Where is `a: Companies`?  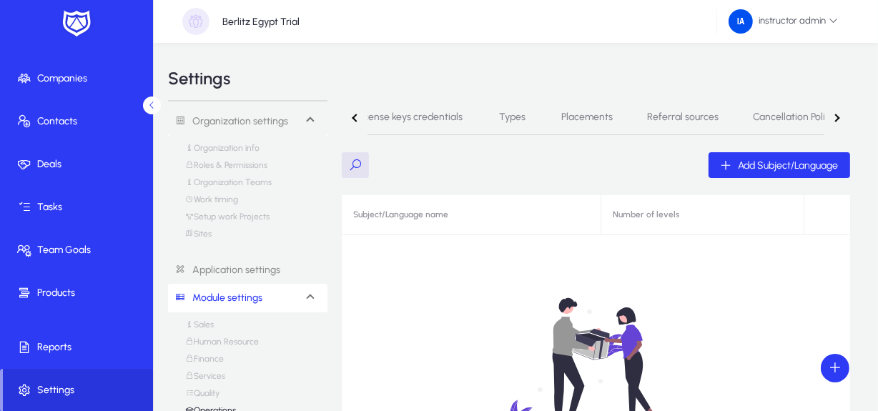
a: Companies is located at coordinates (79, 79).